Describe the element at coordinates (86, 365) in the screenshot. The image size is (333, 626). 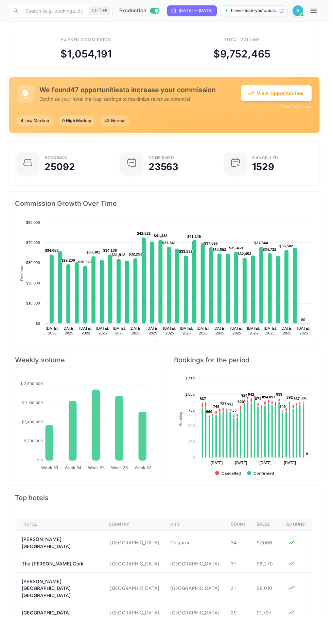
I see `span: Weekly volume` at that location.